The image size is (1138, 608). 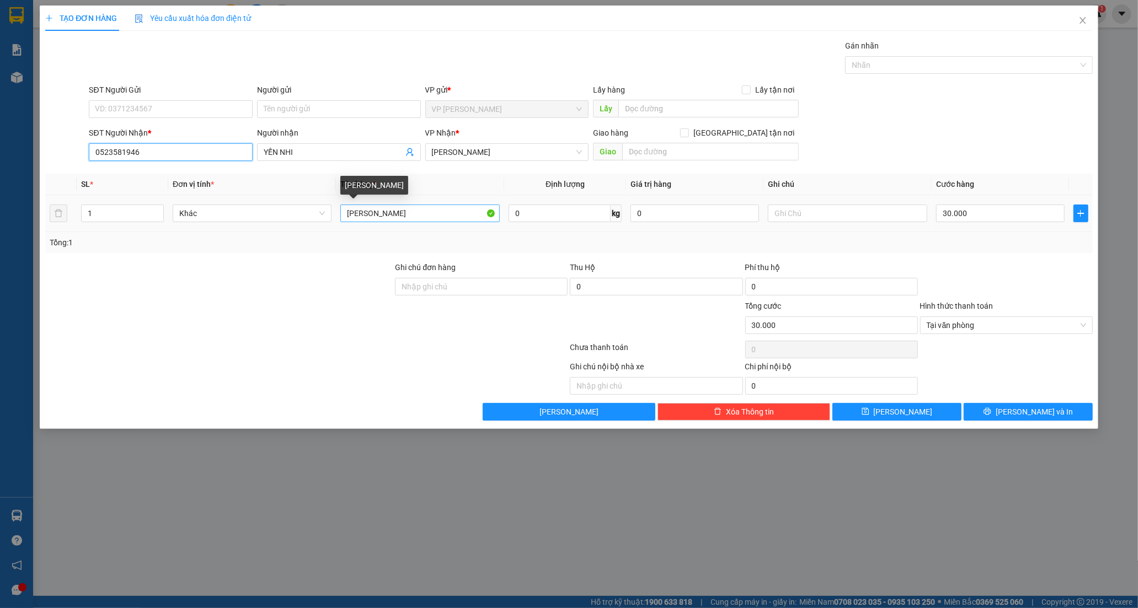 I want to click on th: Ghi chú, so click(x=847, y=184).